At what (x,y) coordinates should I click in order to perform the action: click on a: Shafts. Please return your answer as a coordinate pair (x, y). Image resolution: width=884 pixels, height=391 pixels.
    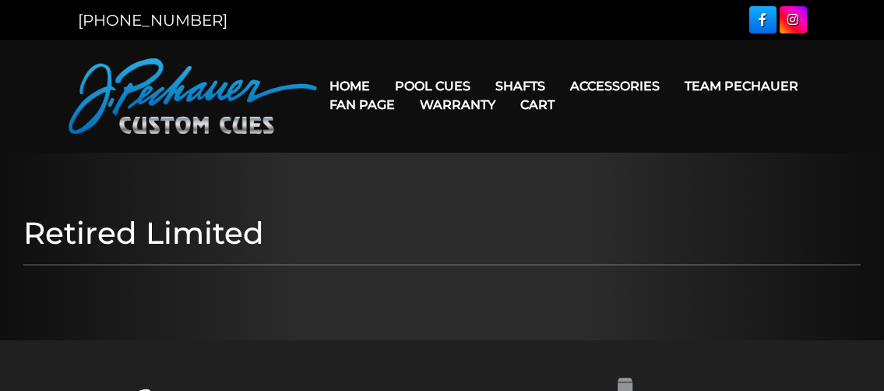
    Looking at the image, I should click on (520, 86).